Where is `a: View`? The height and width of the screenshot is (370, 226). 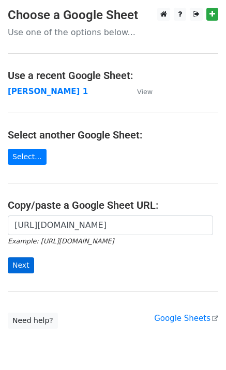 a: View is located at coordinates (139, 91).